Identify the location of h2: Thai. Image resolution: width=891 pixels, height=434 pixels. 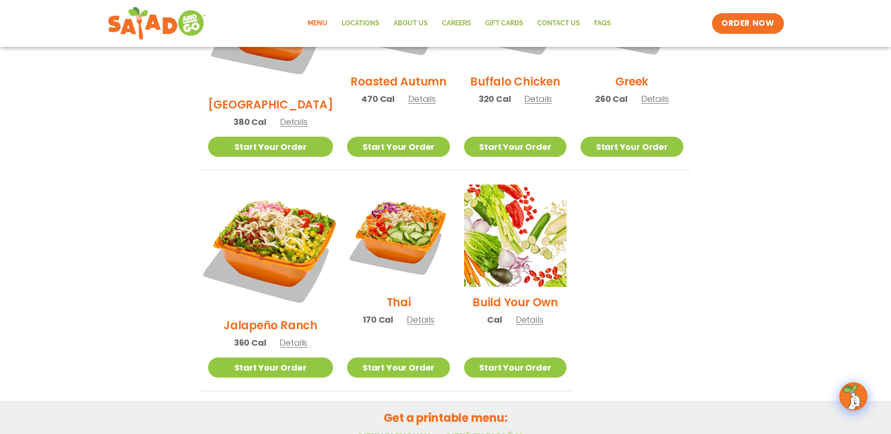
(399, 302).